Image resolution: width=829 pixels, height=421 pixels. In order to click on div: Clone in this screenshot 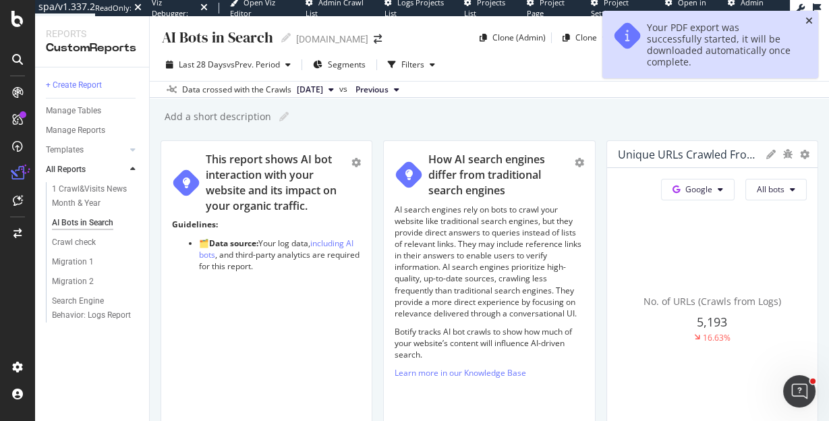, I will do `click(586, 37)`.